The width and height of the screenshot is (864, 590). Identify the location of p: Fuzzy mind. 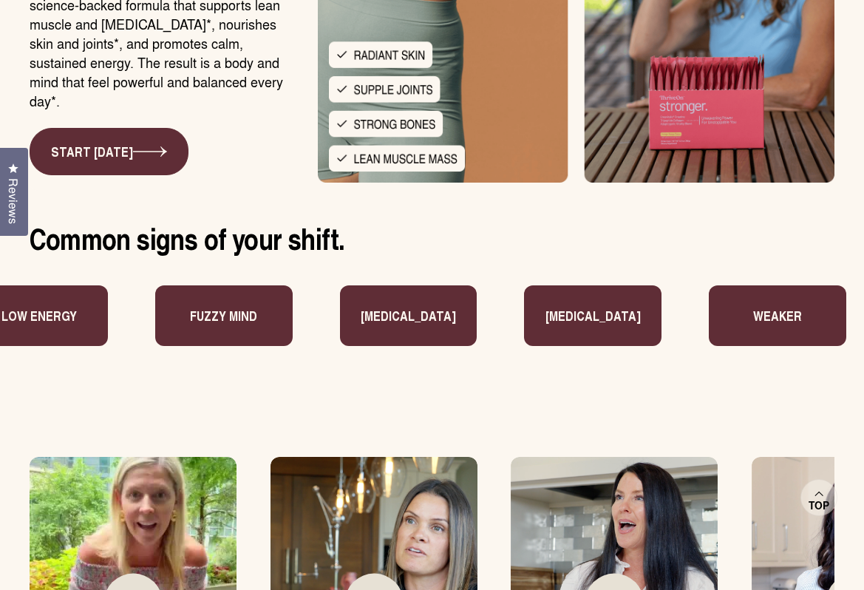
(220, 316).